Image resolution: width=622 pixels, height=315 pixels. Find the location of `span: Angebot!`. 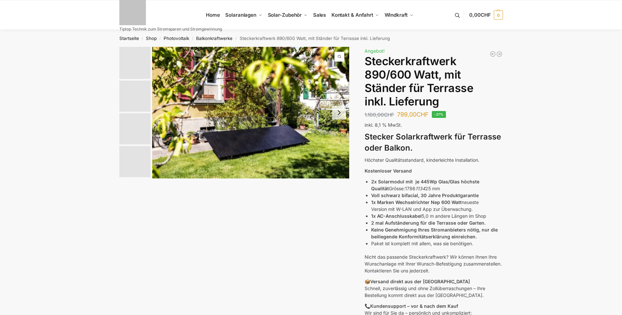

span: Angebot! is located at coordinates (374, 51).